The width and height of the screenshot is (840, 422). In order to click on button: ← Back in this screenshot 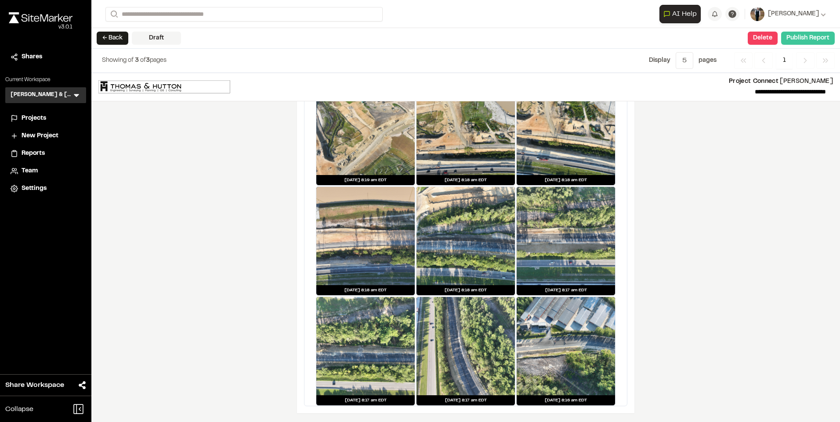, I will do `click(112, 38)`.